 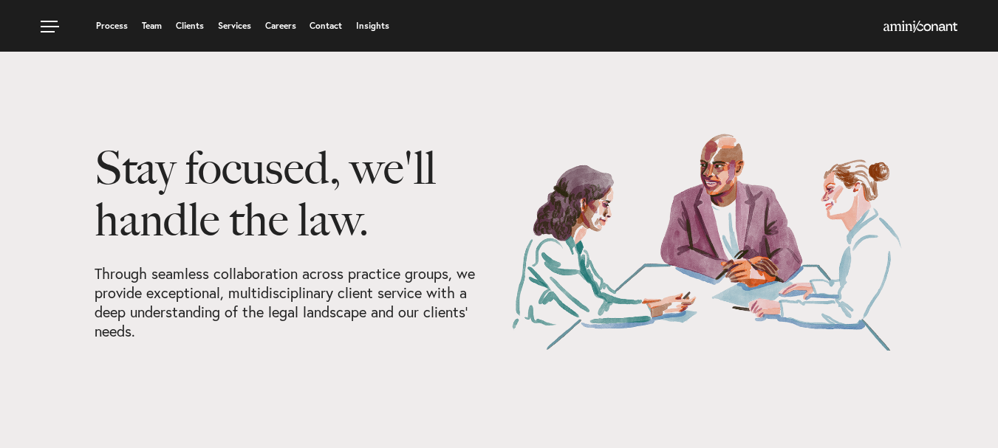 What do you see at coordinates (111, 26) in the screenshot?
I see `a: Process` at bounding box center [111, 26].